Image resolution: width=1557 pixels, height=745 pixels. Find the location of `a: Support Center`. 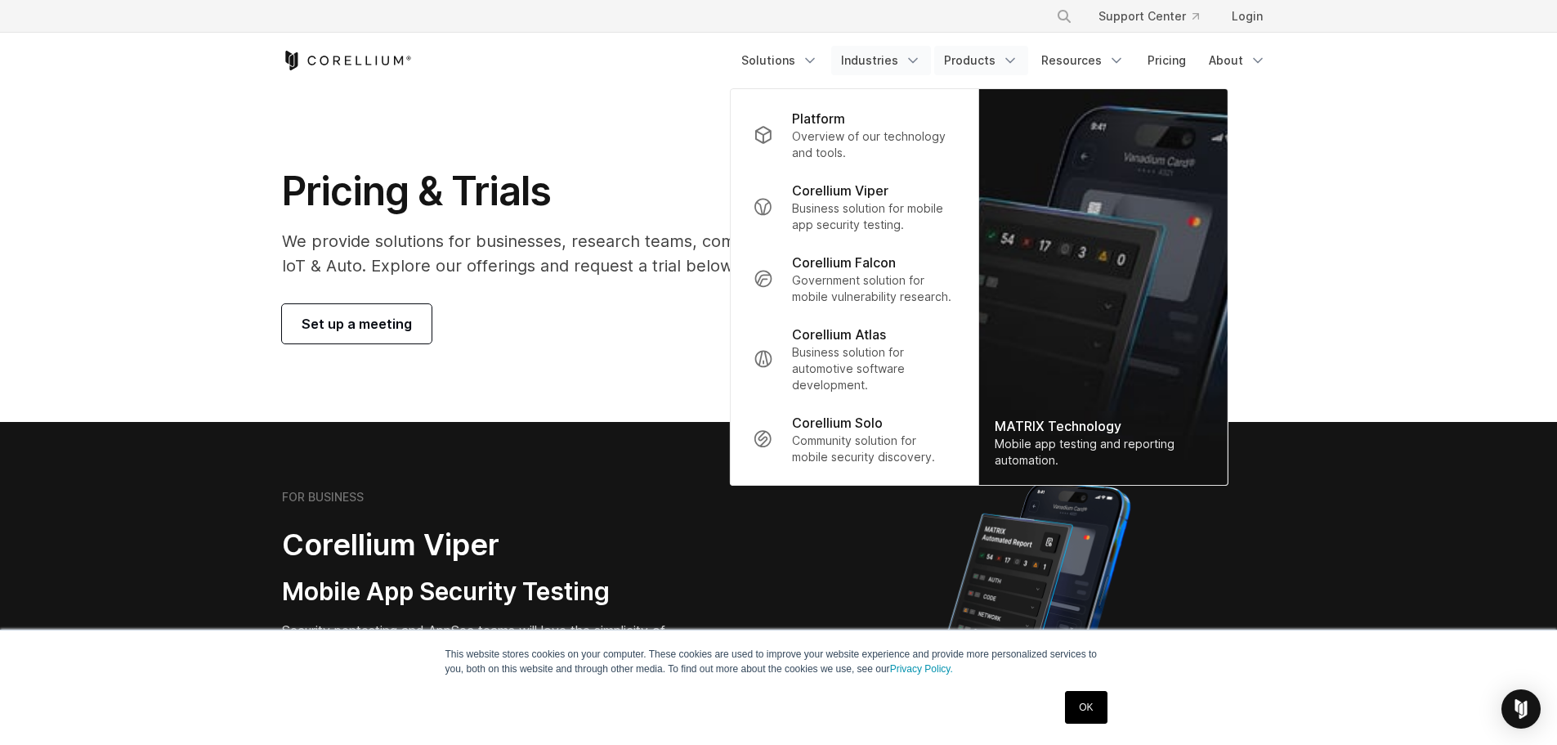

a: Support Center is located at coordinates (1148, 16).